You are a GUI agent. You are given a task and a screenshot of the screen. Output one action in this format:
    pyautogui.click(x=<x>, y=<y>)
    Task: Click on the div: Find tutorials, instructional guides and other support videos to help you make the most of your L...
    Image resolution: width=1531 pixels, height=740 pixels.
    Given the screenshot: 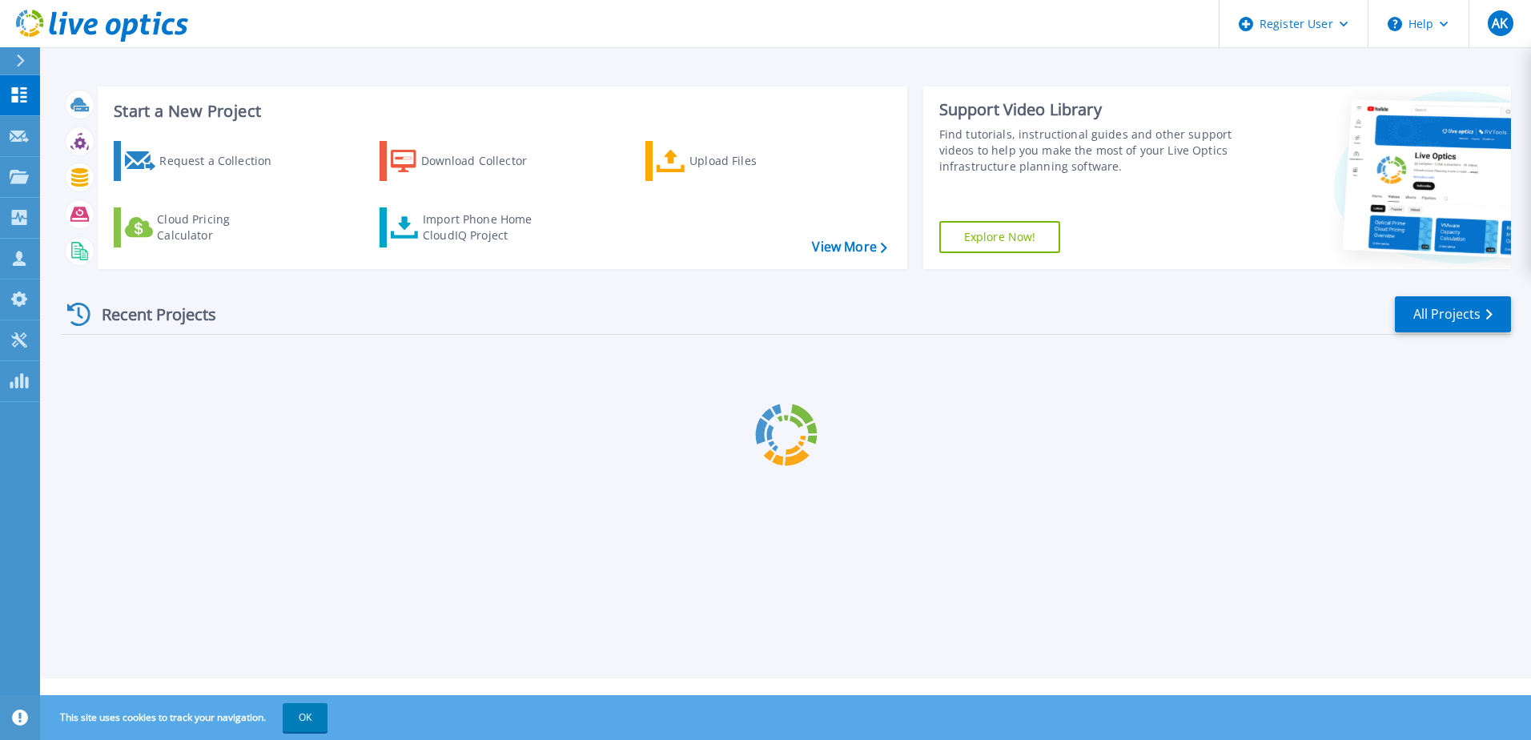 What is the action you would take?
    pyautogui.click(x=1089, y=151)
    